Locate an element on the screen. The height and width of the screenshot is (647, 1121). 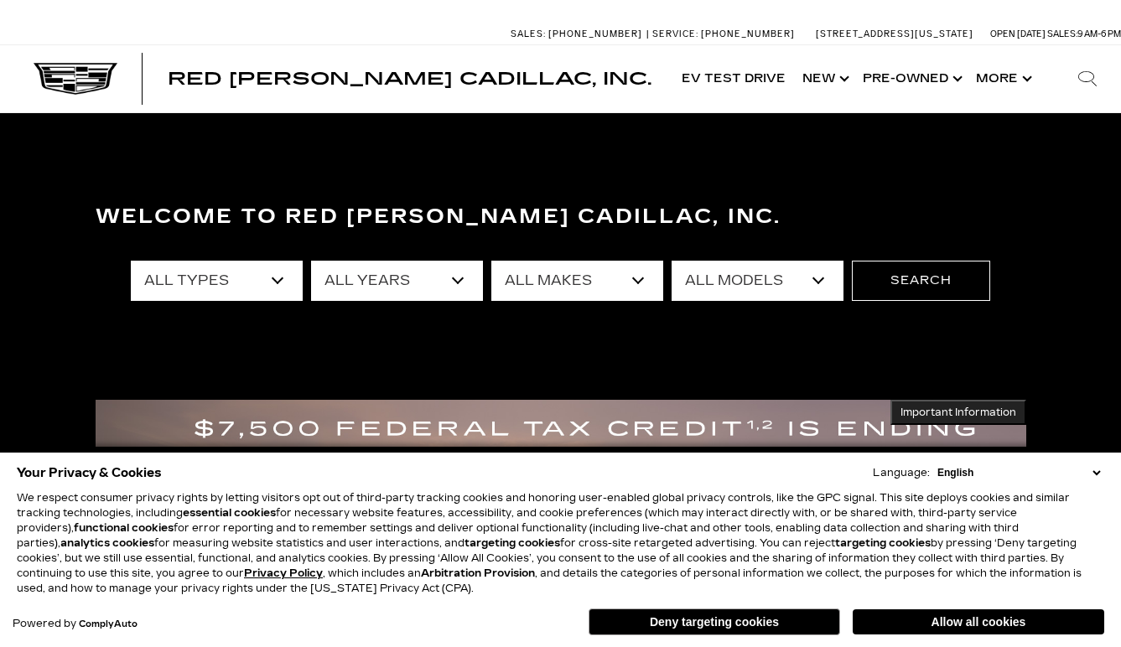
button: Deny targeting cookies is located at coordinates (714, 622).